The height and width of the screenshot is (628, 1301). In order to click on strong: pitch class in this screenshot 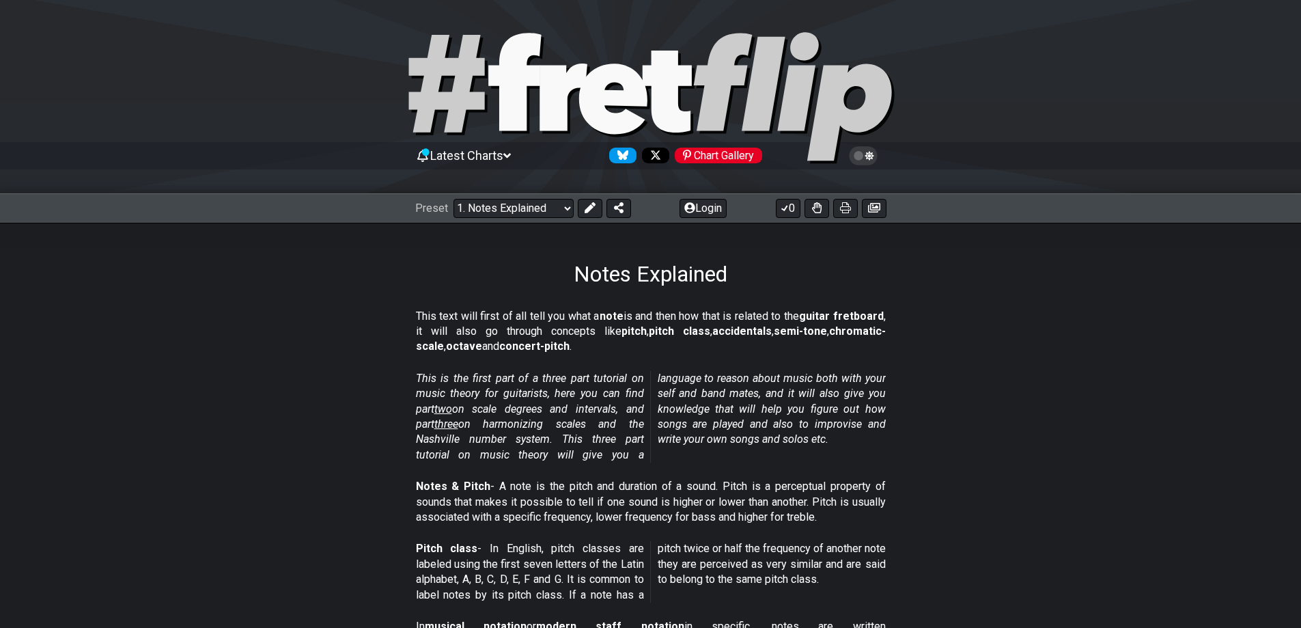, I will do `click(679, 330)`.